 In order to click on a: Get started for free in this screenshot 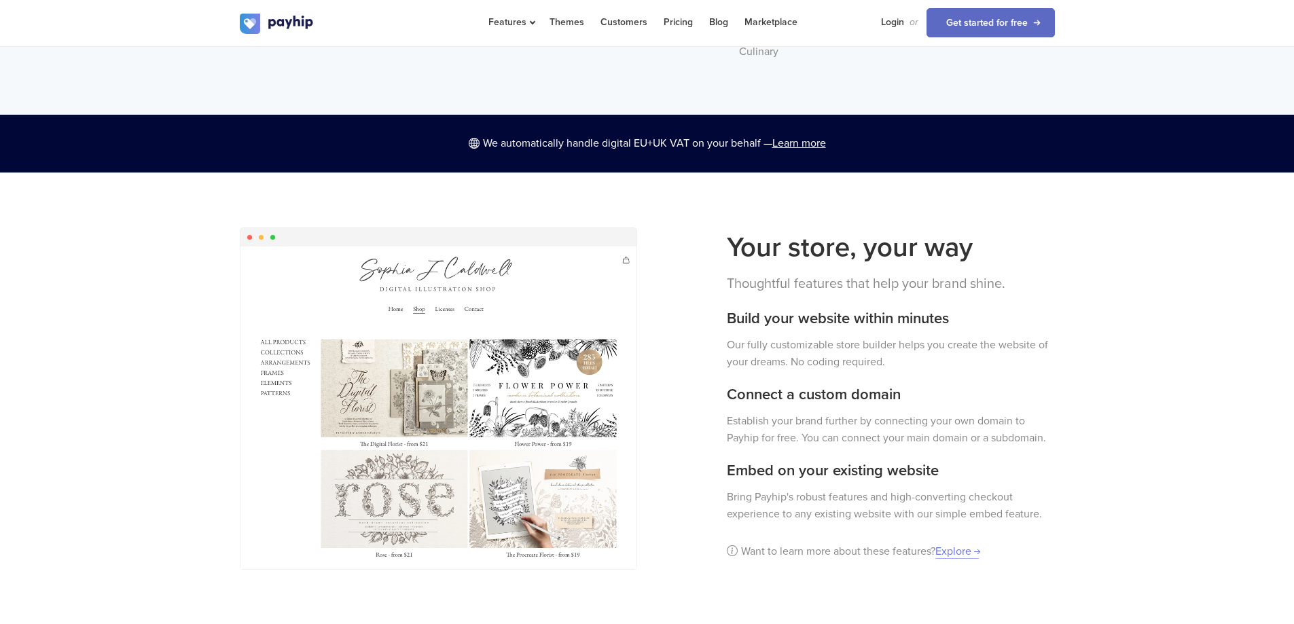, I will do `click(990, 22)`.